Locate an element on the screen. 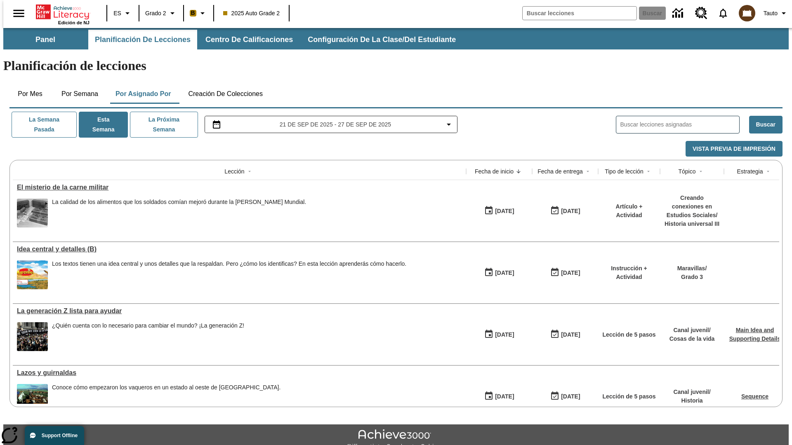 Image resolution: width=792 pixels, height=445 pixels. a: Lazos y guirnaldas, Lecciones is located at coordinates (239, 373).